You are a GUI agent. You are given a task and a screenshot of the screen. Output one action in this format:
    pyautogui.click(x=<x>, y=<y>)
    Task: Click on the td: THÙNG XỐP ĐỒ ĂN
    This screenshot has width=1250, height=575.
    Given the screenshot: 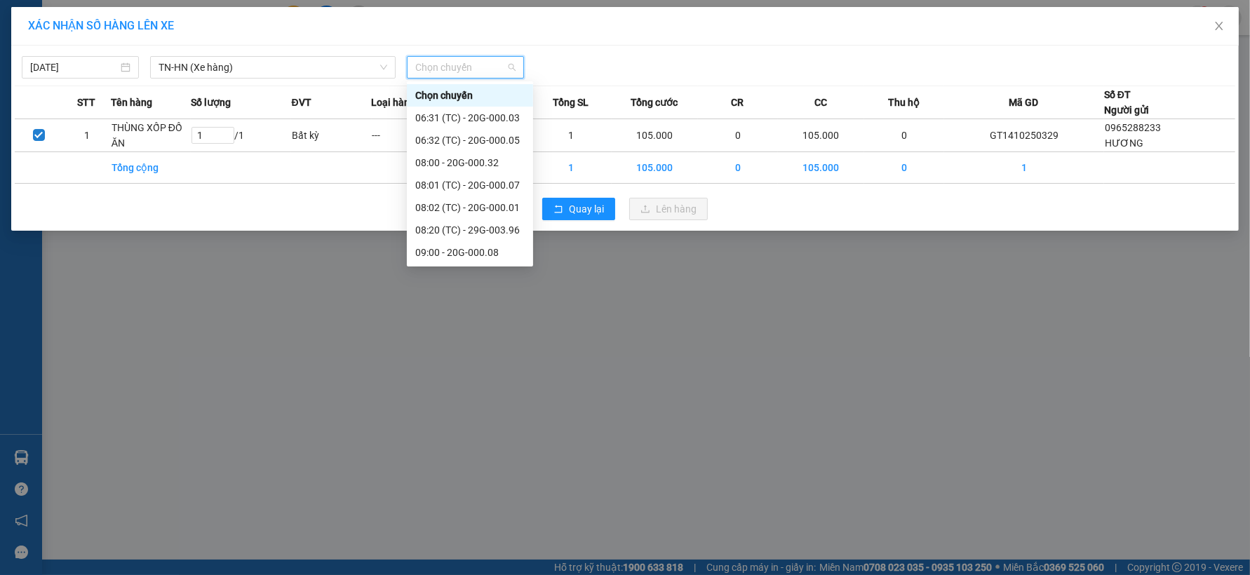 What is the action you would take?
    pyautogui.click(x=151, y=135)
    